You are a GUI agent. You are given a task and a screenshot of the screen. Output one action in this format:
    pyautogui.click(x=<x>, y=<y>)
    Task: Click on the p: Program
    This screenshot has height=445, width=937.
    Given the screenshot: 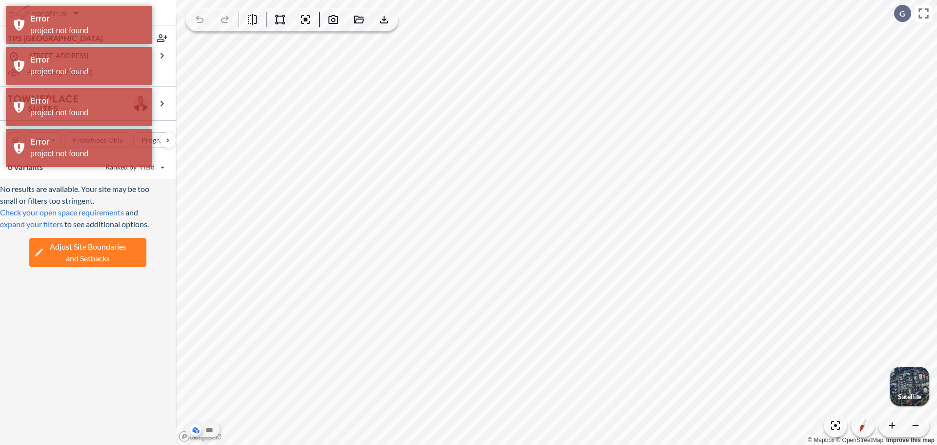 What is the action you would take?
    pyautogui.click(x=155, y=140)
    